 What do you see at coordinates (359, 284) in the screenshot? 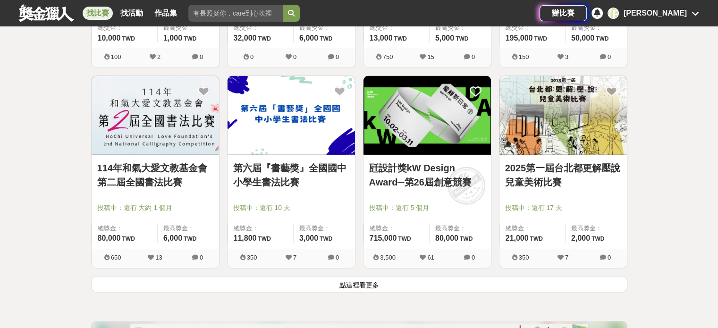
I see `button: 點這裡看更多` at bounding box center [359, 284].